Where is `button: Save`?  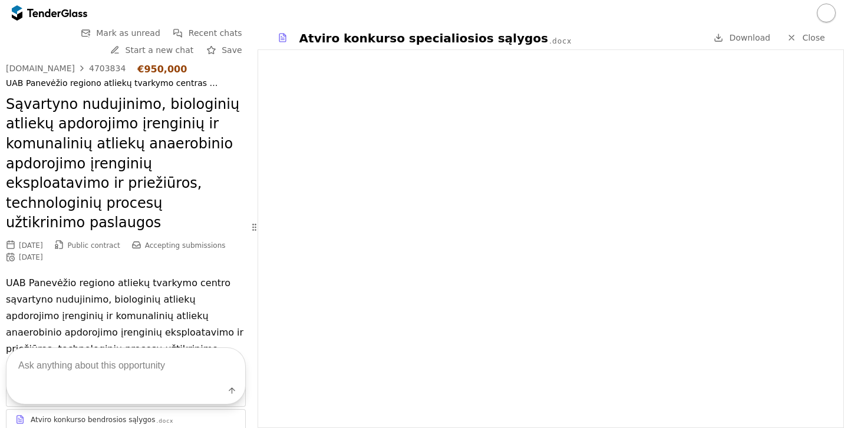 button: Save is located at coordinates (224, 50).